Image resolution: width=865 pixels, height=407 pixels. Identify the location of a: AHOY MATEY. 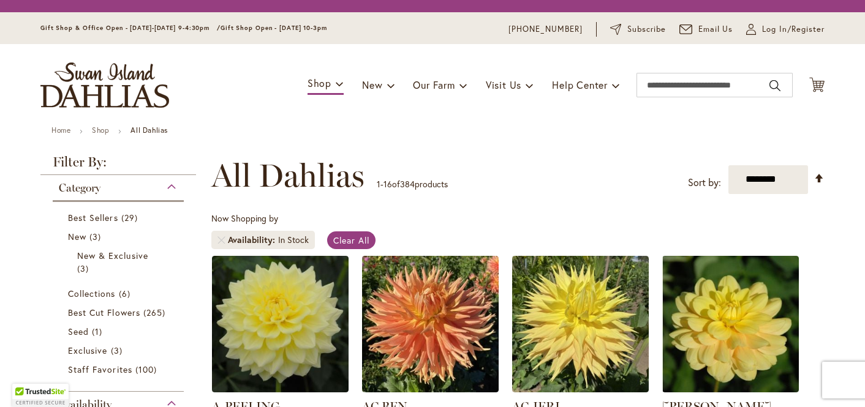
(730, 389).